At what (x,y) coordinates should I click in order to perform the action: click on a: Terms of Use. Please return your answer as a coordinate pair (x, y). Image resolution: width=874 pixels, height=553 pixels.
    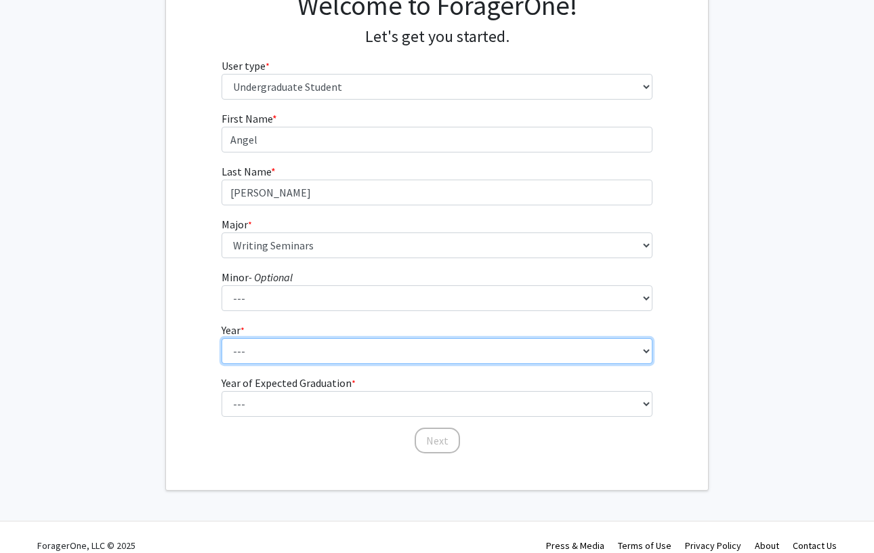
    Looking at the image, I should click on (644, 545).